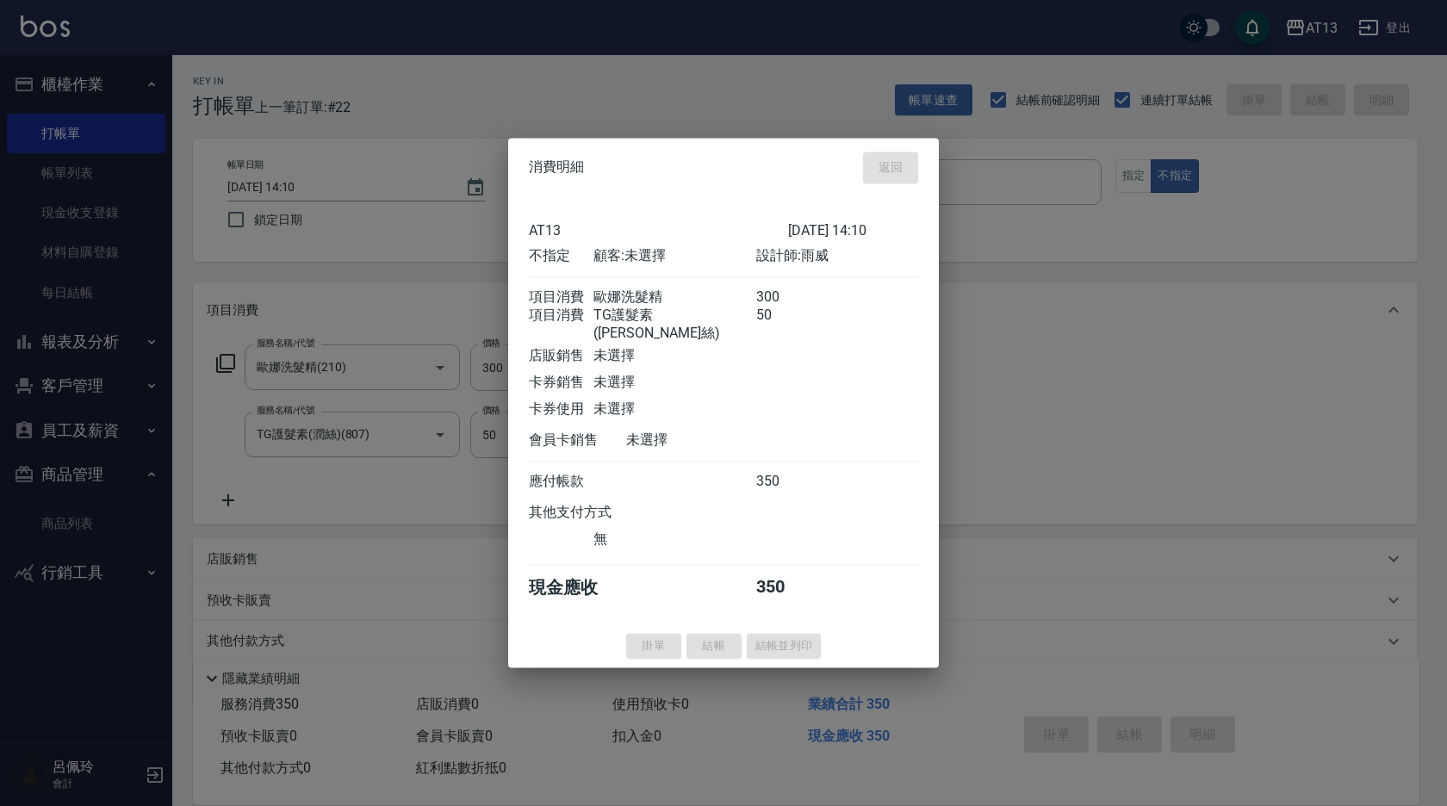 The image size is (1447, 806). What do you see at coordinates (557, 168) in the screenshot?
I see `span: 消費明細` at bounding box center [557, 168].